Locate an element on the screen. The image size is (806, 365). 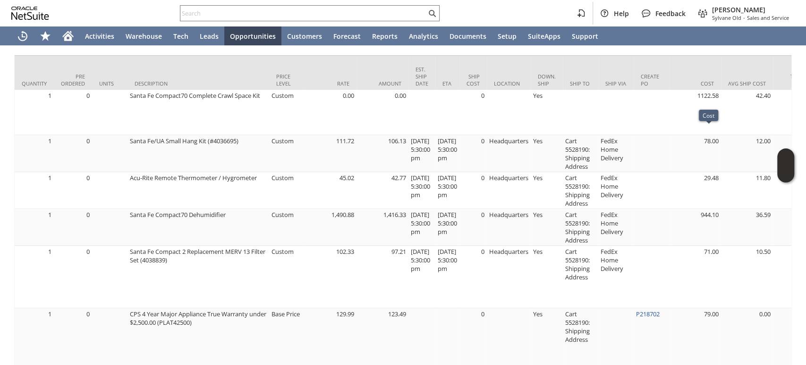
td: 71.00 is located at coordinates (695, 277).